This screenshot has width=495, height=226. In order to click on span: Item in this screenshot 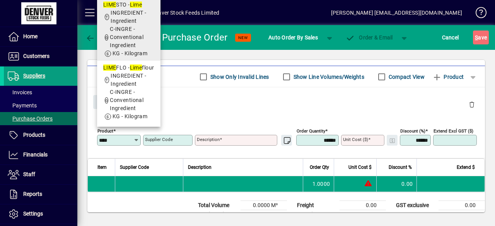, I will do `click(102, 167)`.